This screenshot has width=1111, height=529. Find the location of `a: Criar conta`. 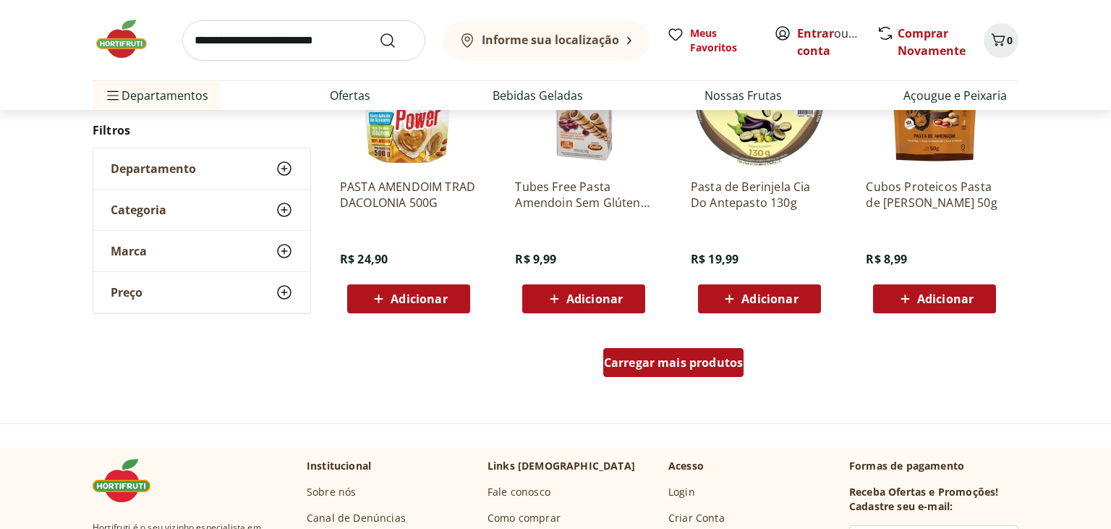

a: Criar conta is located at coordinates (837, 42).